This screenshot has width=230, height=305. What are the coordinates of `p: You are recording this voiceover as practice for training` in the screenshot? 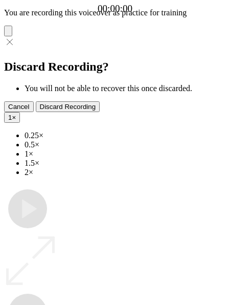 It's located at (115, 13).